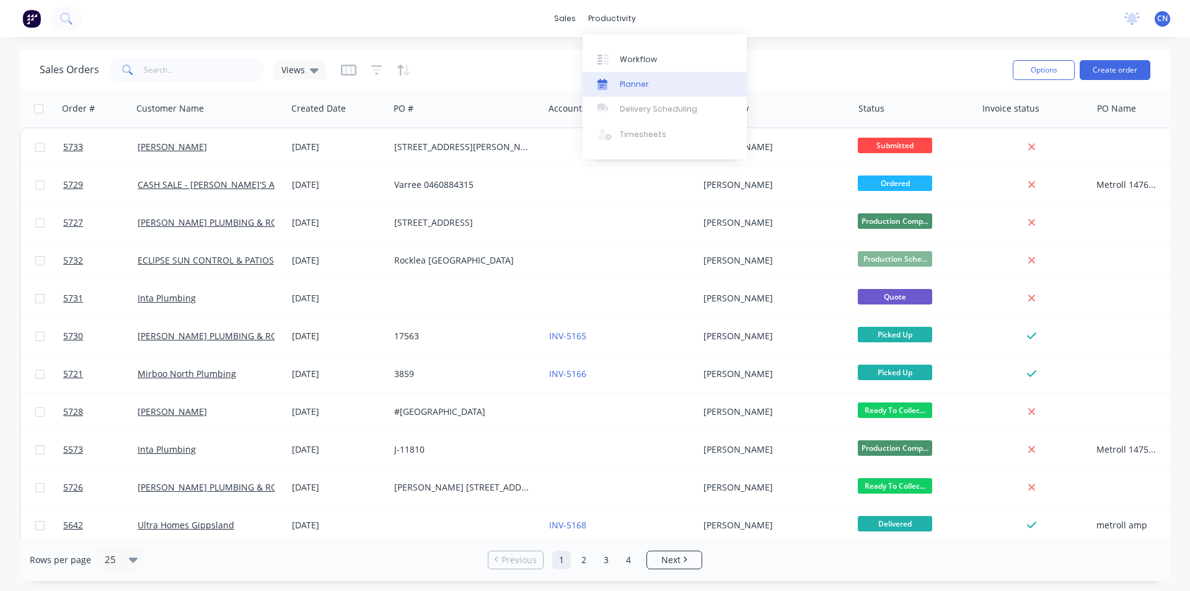 This screenshot has height=591, width=1190. I want to click on a: 5642, so click(100, 525).